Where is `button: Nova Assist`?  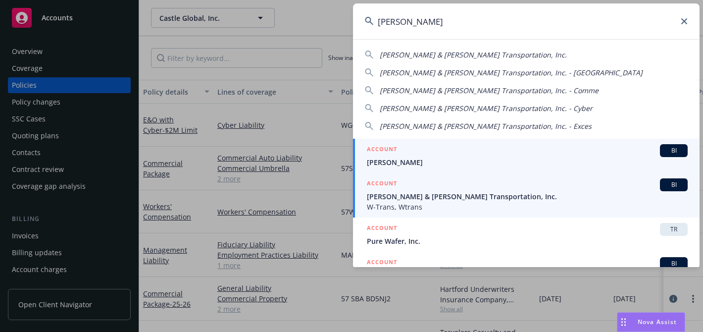 button: Nova Assist is located at coordinates (651, 322).